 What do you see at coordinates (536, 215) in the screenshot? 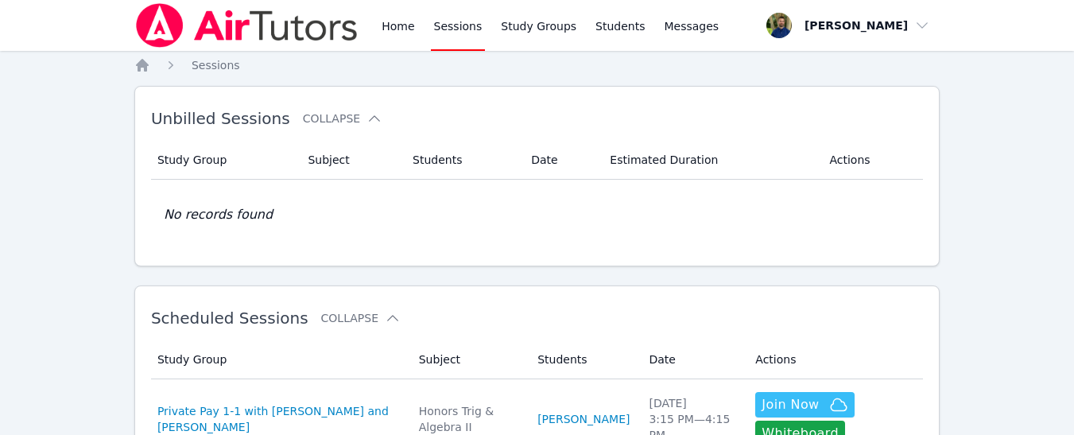
I see `td: No records found` at bounding box center [536, 215].